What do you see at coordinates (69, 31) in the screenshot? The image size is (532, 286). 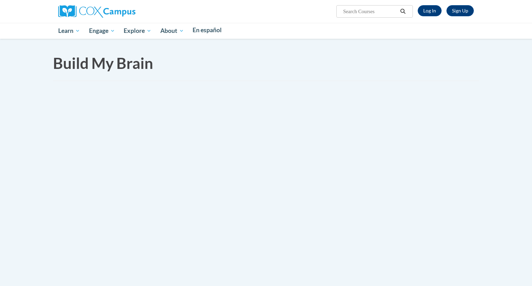 I see `span: Learn` at bounding box center [69, 31].